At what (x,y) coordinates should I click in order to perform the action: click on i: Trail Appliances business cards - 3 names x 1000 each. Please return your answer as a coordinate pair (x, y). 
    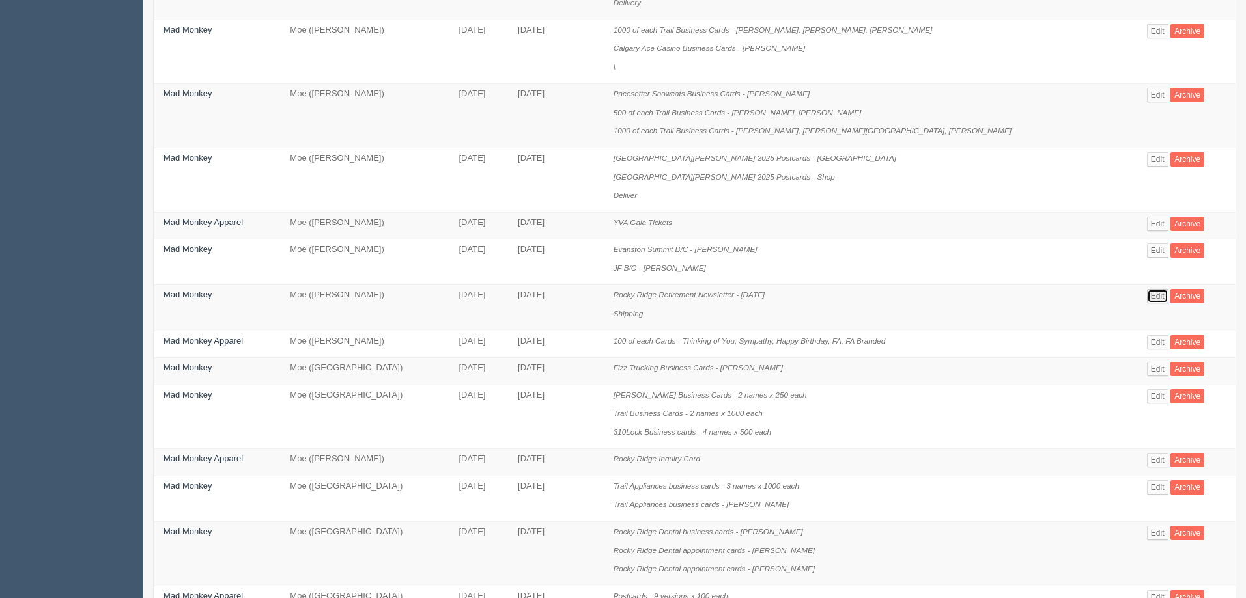
    Looking at the image, I should click on (706, 486).